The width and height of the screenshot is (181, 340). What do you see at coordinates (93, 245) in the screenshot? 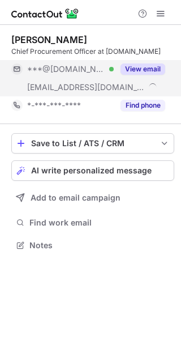
I see `button: Notes` at bounding box center [93, 245].